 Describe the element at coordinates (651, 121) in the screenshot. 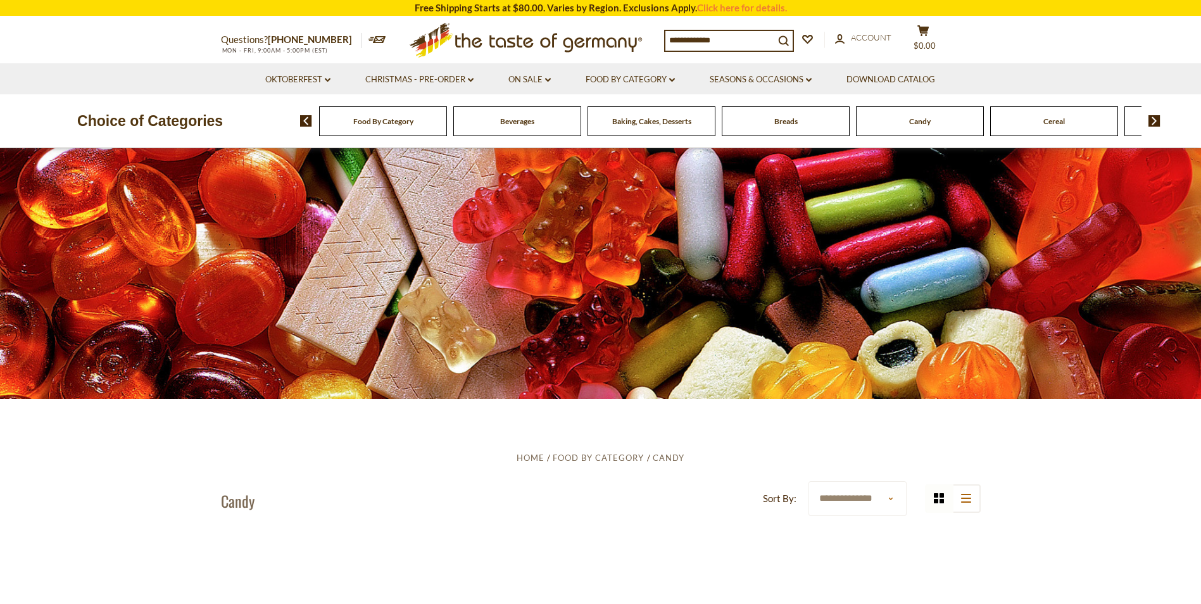

I see `a: Baking, Cakes, Desserts` at that location.